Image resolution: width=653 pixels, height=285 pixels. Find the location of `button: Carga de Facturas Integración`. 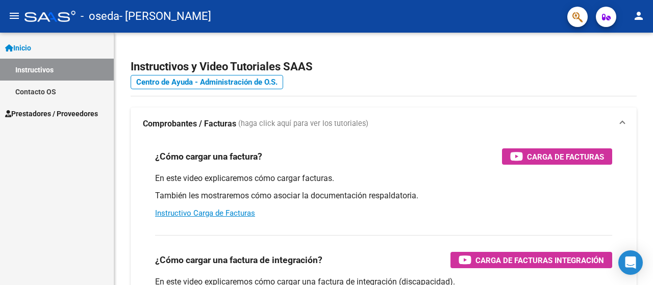

button: Carga de Facturas Integración is located at coordinates (531, 260).